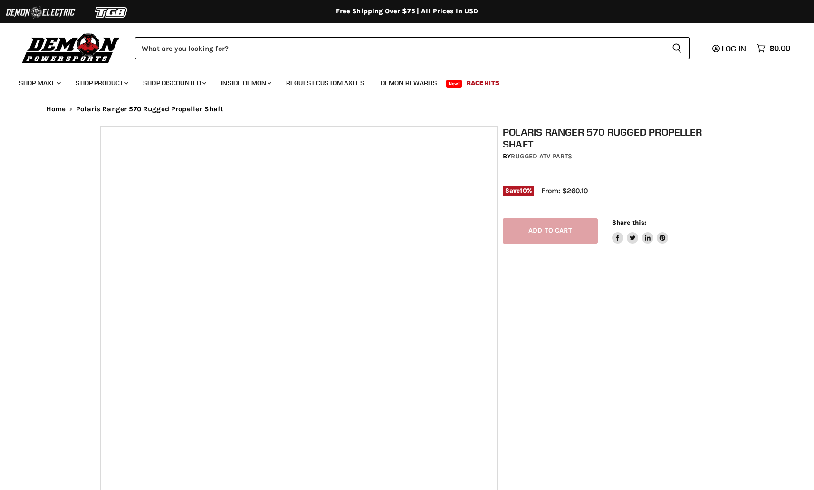 The width and height of the screenshot is (814, 490). Describe the element at coordinates (174, 83) in the screenshot. I see `a: Shop Discounted` at that location.